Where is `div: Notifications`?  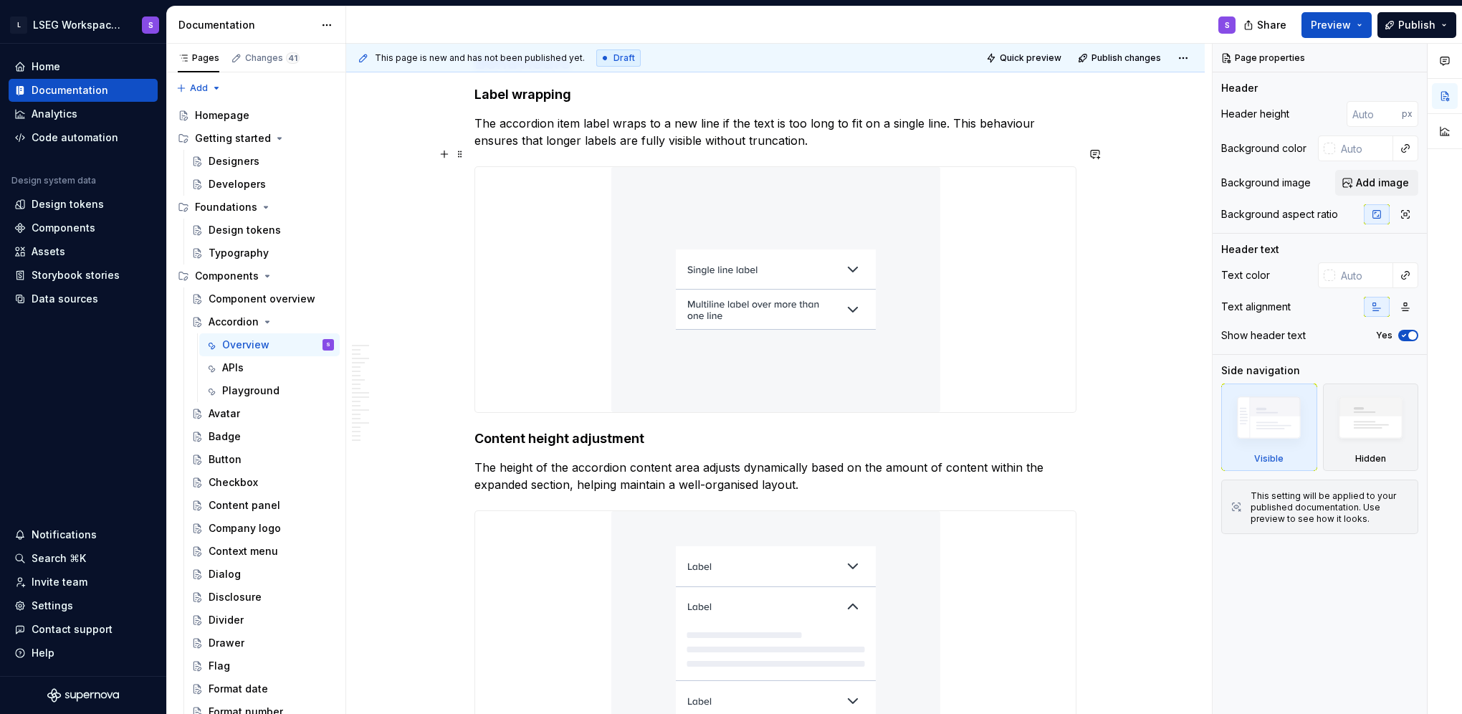 div: Notifications is located at coordinates (64, 535).